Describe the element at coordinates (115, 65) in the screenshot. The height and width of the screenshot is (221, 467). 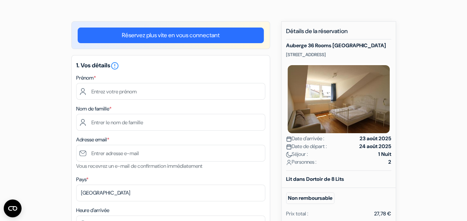
I see `a: error_outline` at that location.